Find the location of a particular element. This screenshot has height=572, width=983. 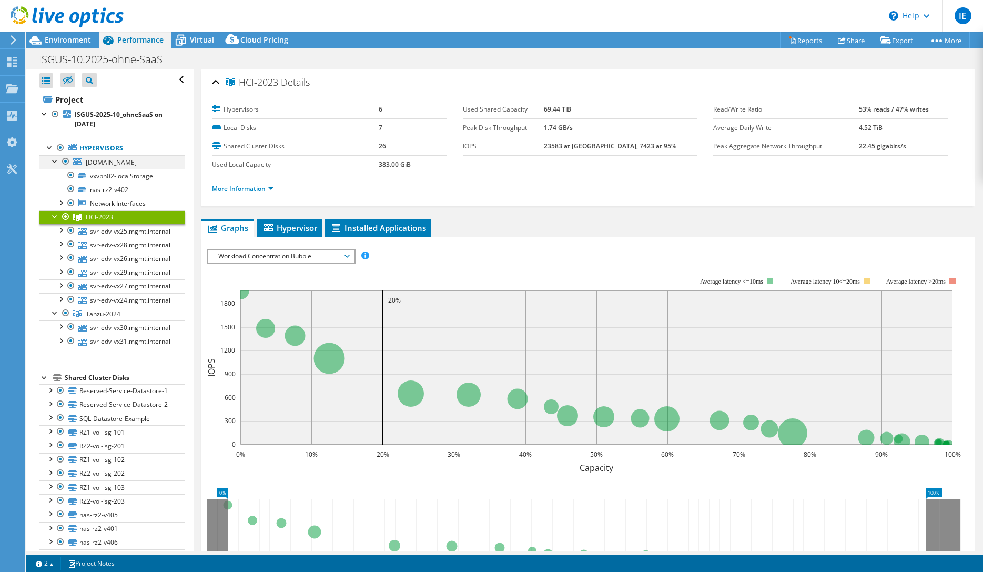

a: RZ2-vol-isg-201 is located at coordinates (112, 446).